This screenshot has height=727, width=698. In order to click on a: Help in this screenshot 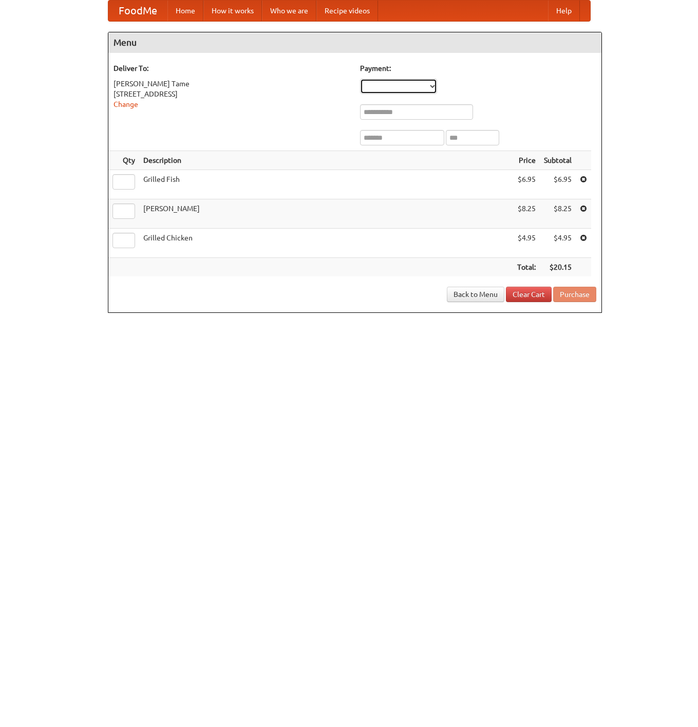, I will do `click(564, 11)`.